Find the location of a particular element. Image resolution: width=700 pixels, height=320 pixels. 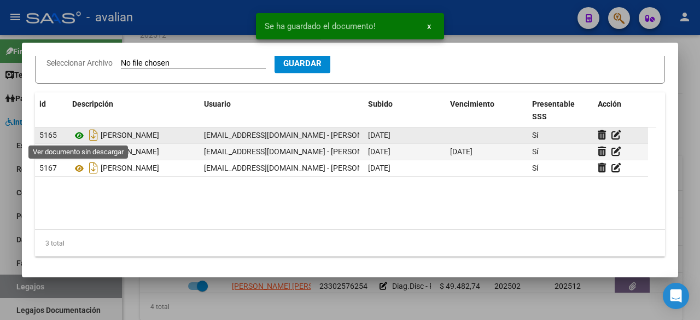

button: x is located at coordinates (429, 26).